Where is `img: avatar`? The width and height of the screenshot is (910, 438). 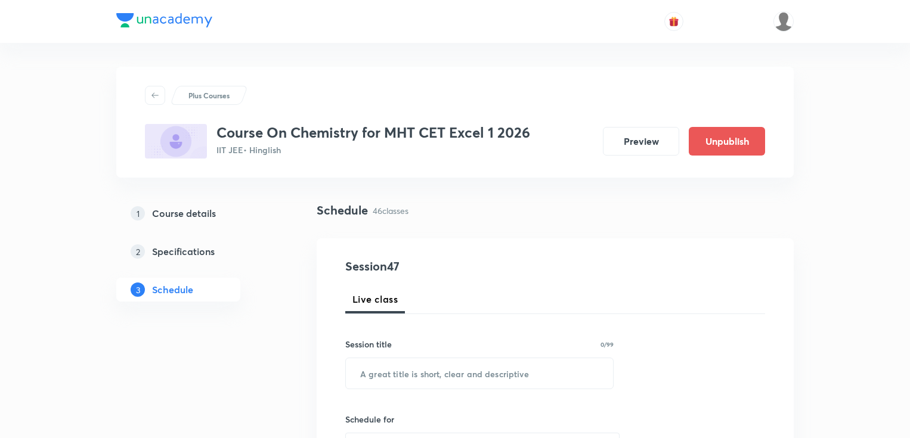 img: avatar is located at coordinates (674, 21).